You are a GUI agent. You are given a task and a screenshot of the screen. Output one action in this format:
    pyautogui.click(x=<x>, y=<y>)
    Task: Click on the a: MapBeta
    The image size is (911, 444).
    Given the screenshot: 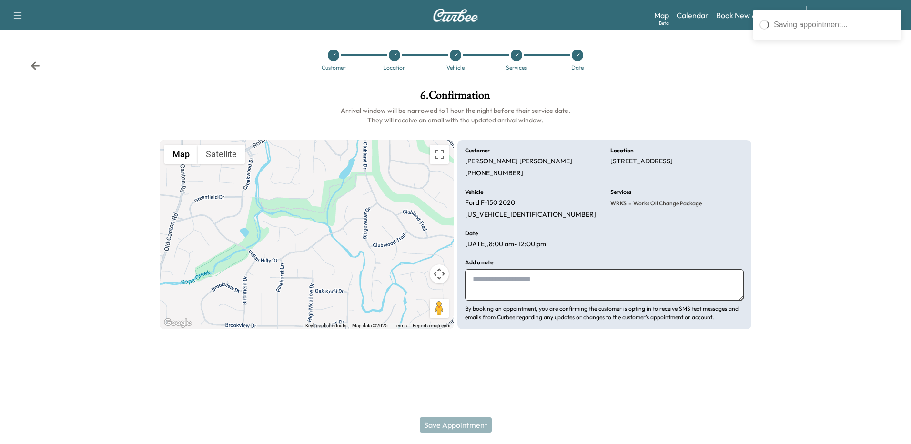 What is the action you would take?
    pyautogui.click(x=661, y=15)
    